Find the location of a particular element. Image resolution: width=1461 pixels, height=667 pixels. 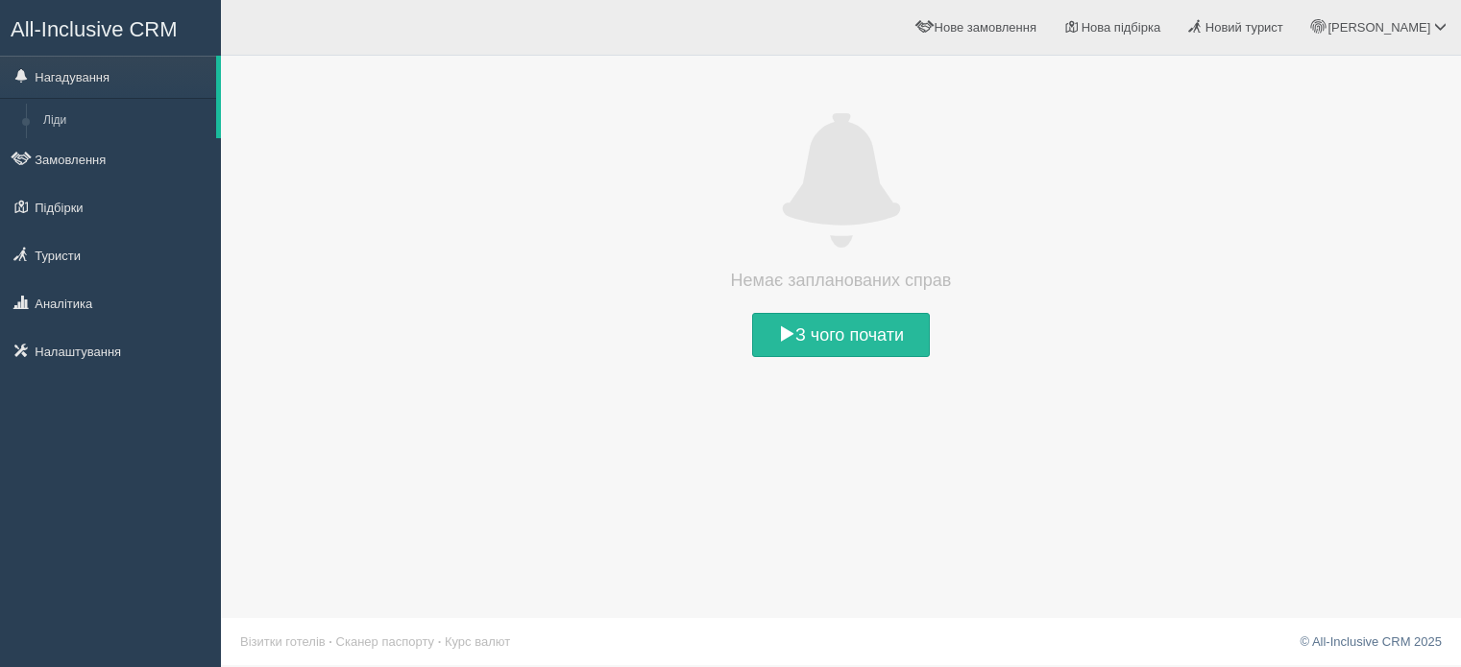

span: Нове замовлення is located at coordinates (985, 27).